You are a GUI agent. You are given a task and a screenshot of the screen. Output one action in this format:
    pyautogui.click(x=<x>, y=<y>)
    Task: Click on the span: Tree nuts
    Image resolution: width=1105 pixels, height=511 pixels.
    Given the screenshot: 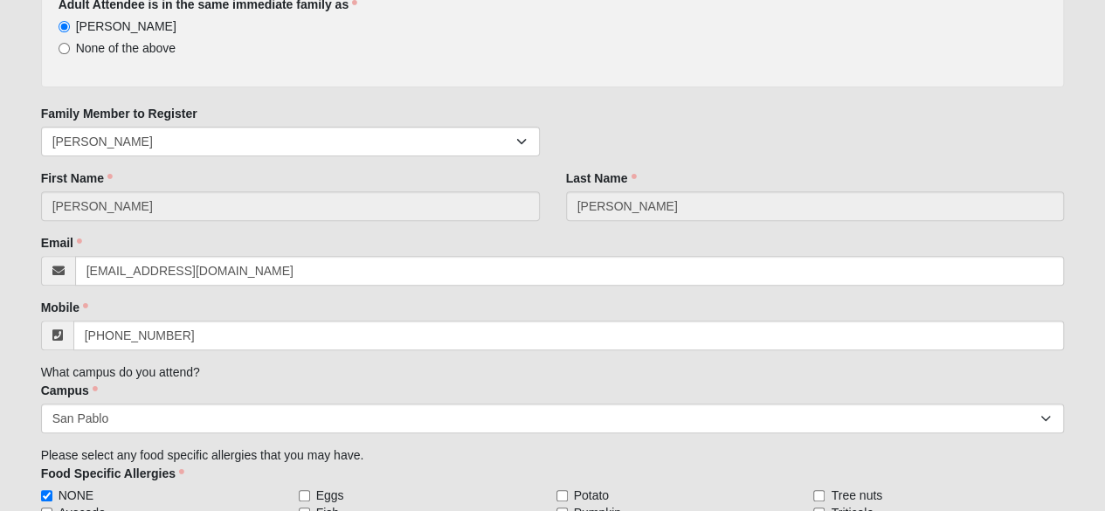 What is the action you would take?
    pyautogui.click(x=856, y=495)
    